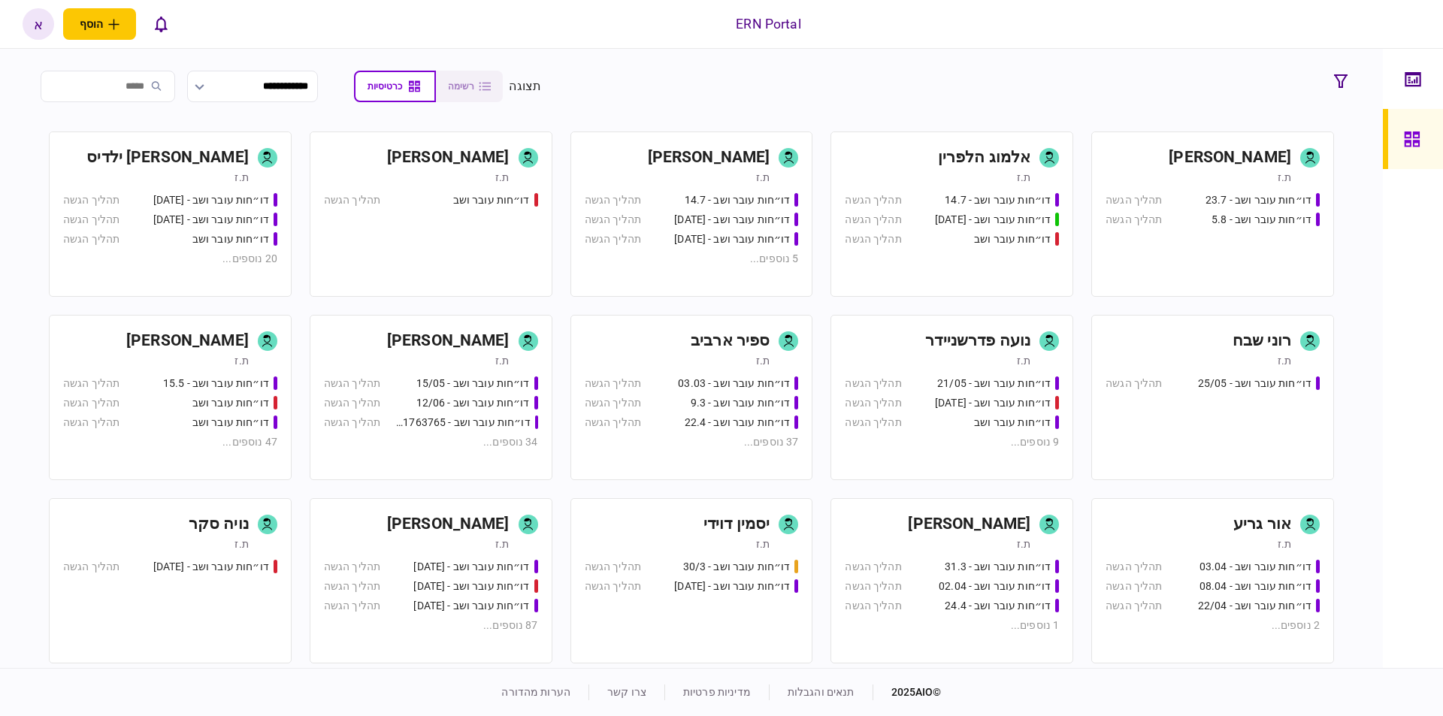 The height and width of the screenshot is (716, 1443). What do you see at coordinates (998, 567) in the screenshot?
I see `div: דו״חות עובר ושב - 31.3` at bounding box center [998, 567].